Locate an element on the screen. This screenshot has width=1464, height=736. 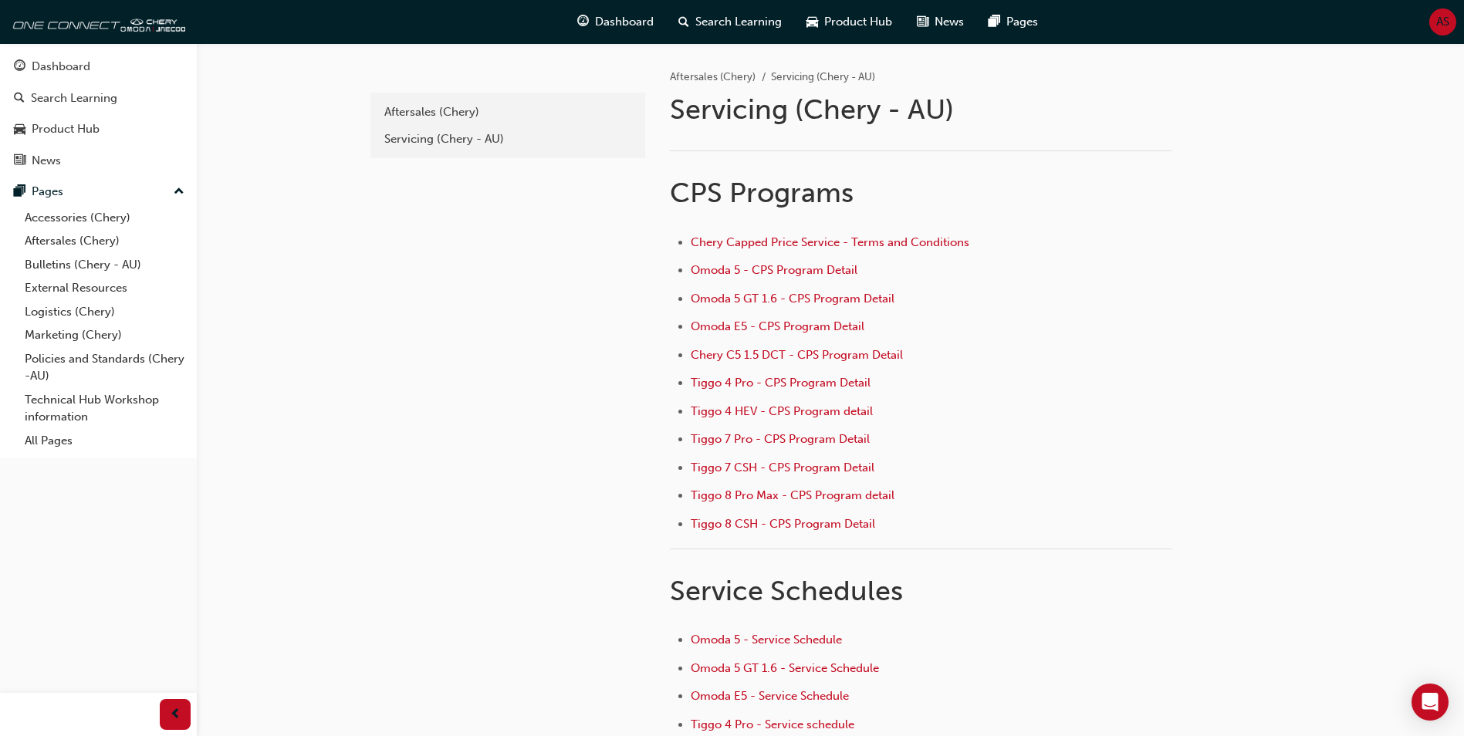
a: Dashboard is located at coordinates (98, 66).